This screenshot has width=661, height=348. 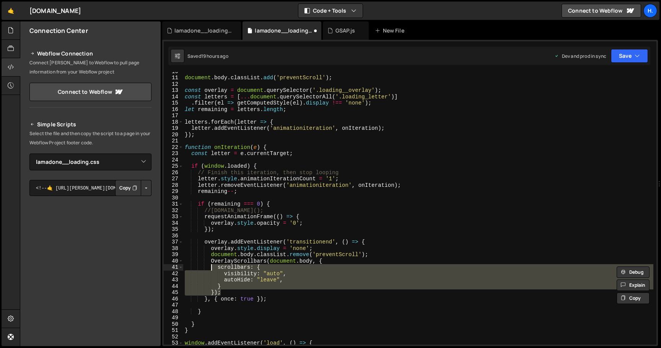 I want to click on div: 28, so click(x=173, y=185).